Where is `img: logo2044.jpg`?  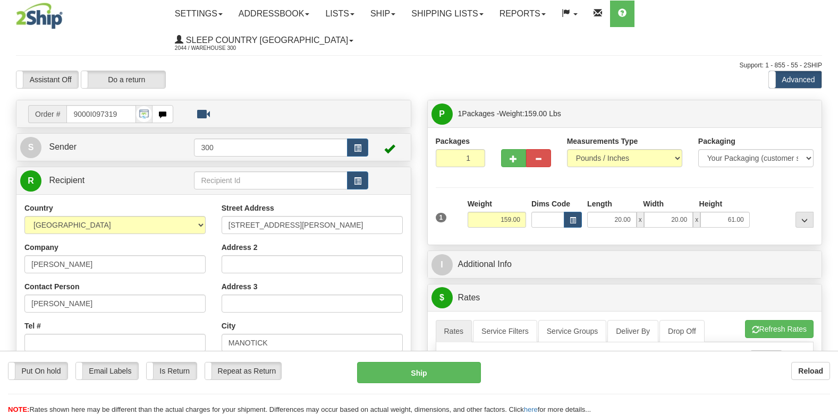 img: logo2044.jpg is located at coordinates (39, 16).